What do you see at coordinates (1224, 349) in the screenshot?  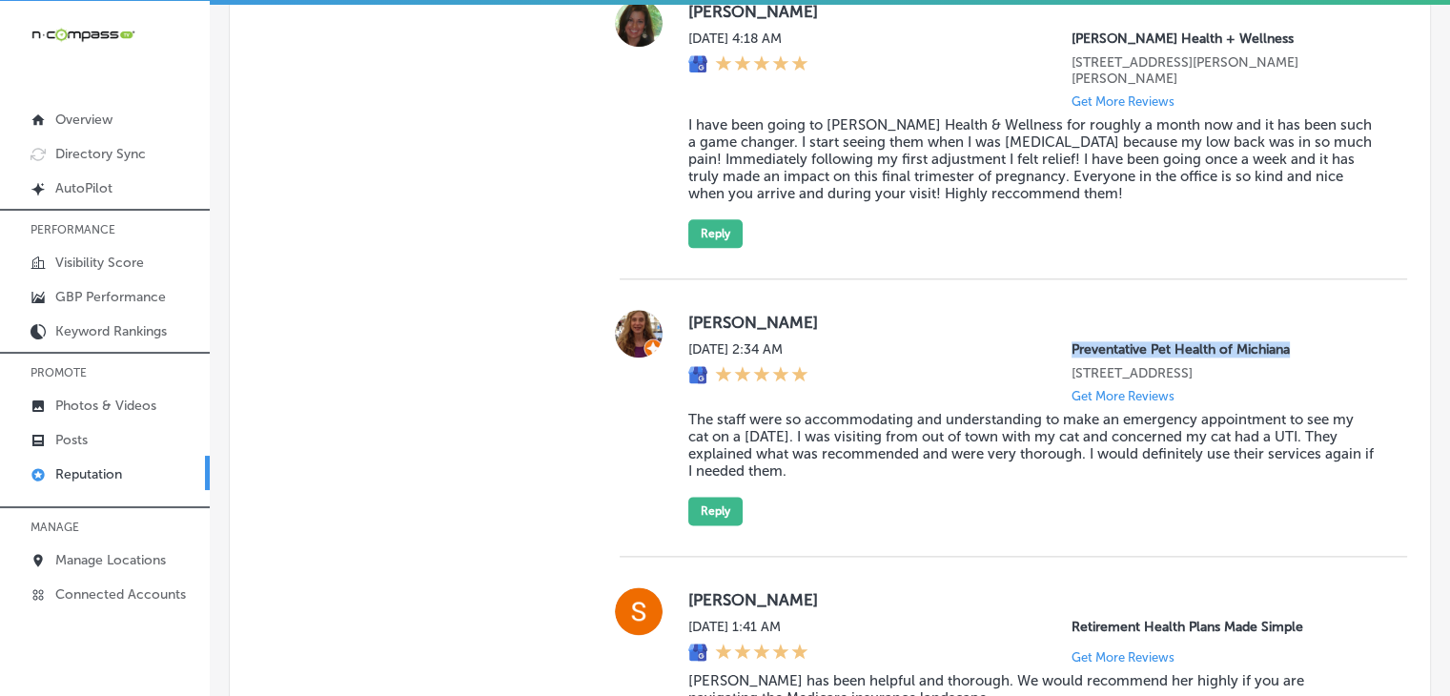 I see `p: Preventative Pet Health of Michiana` at bounding box center [1224, 349].